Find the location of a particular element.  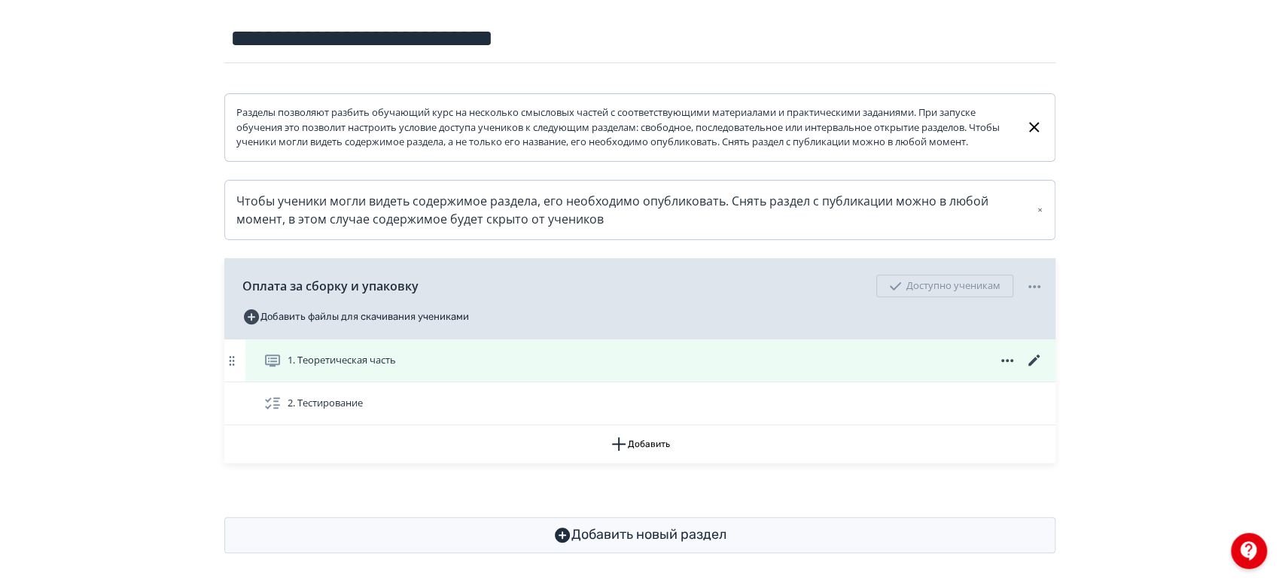

button: Добавить is located at coordinates (640, 444).